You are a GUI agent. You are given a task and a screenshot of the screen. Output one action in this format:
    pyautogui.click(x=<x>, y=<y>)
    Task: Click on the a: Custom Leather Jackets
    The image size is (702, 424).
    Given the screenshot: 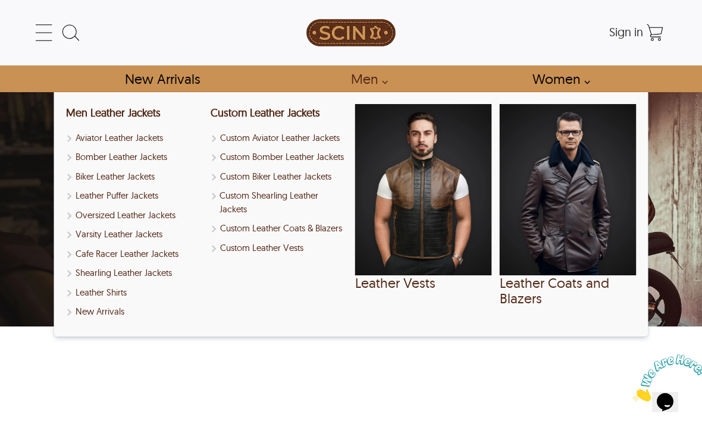 What is the action you would take?
    pyautogui.click(x=266, y=113)
    